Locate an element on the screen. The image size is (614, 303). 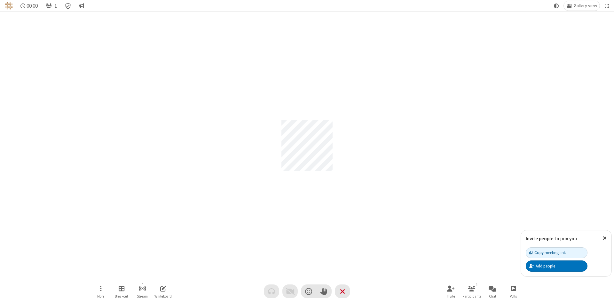
span: Stream is located at coordinates (142, 296).